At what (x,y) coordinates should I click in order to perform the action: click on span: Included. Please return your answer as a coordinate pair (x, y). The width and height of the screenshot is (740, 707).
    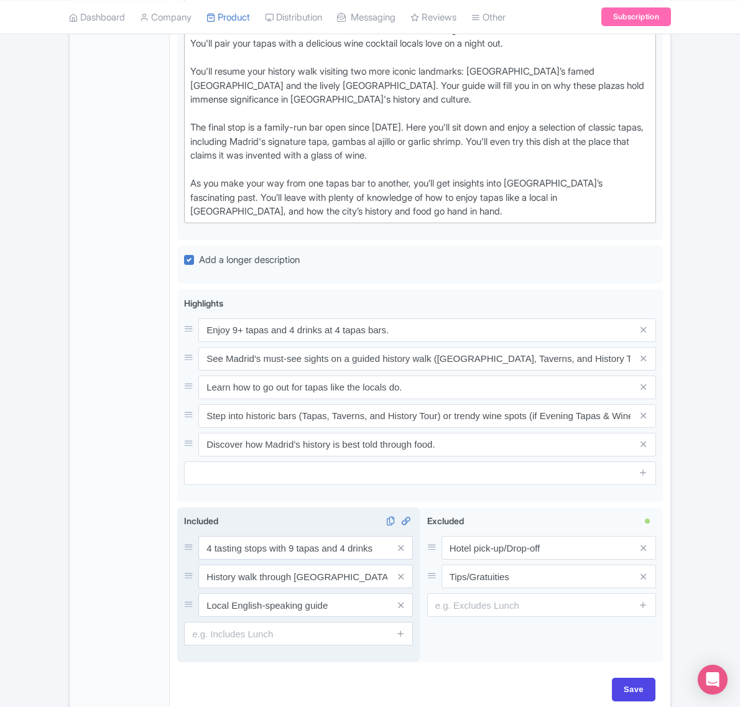
    Looking at the image, I should click on (201, 521).